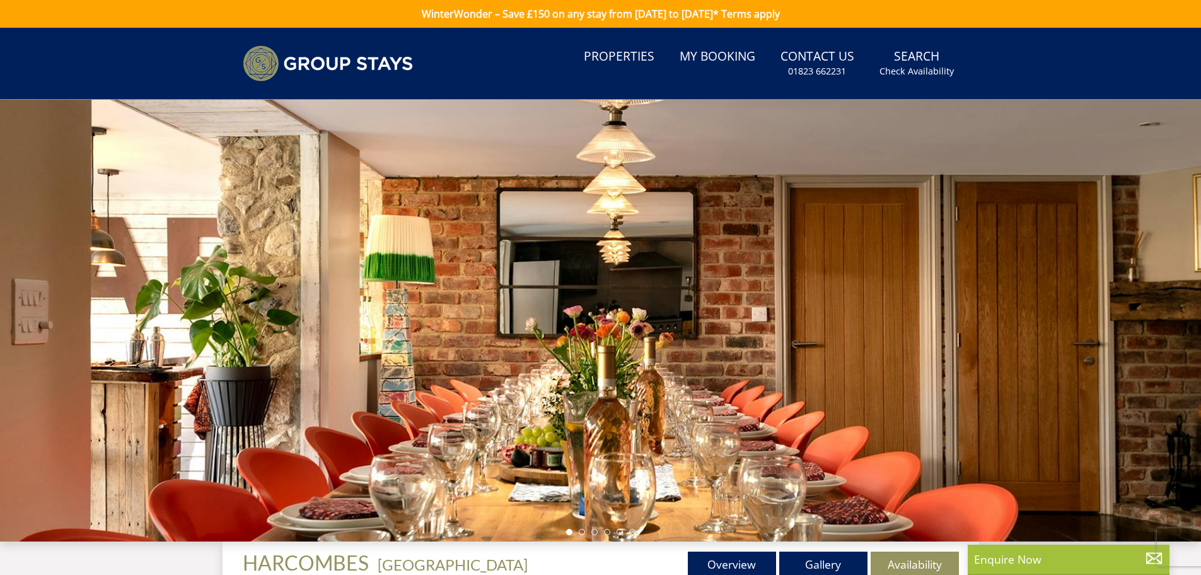  I want to click on small: Check Availability, so click(917, 71).